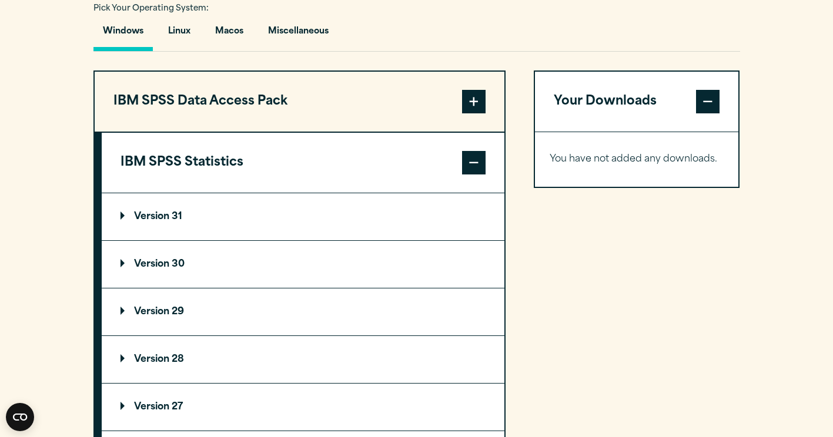 The image size is (833, 437). I want to click on button: IBM SPSS Statistics, so click(303, 163).